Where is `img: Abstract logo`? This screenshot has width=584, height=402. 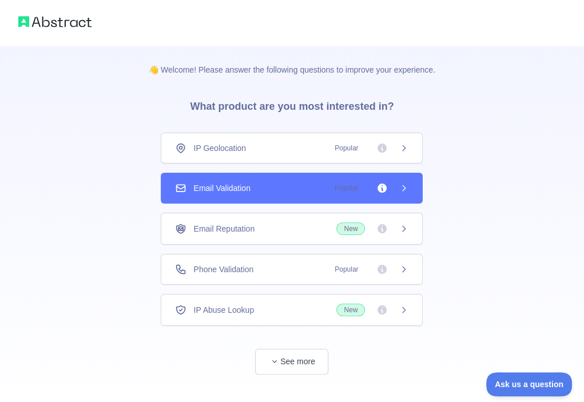 img: Abstract logo is located at coordinates (55, 22).